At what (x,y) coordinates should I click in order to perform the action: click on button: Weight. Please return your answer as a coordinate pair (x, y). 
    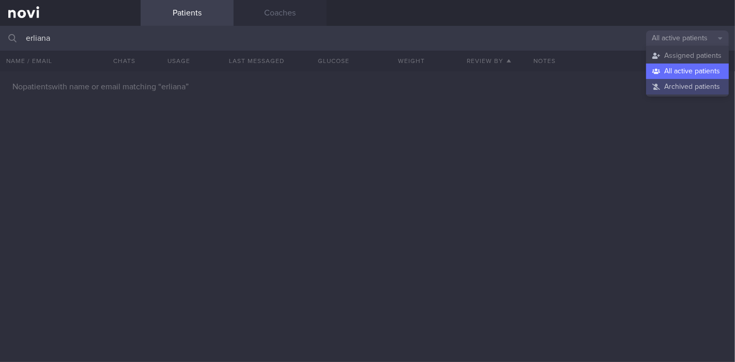
    Looking at the image, I should click on (411, 61).